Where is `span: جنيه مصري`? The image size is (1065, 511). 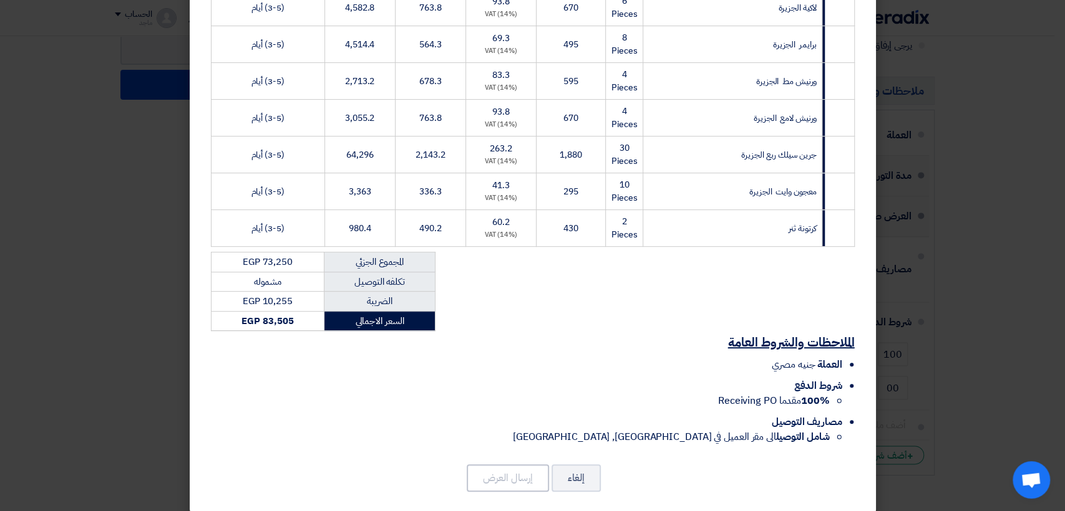
span: جنيه مصري is located at coordinates (793, 365).